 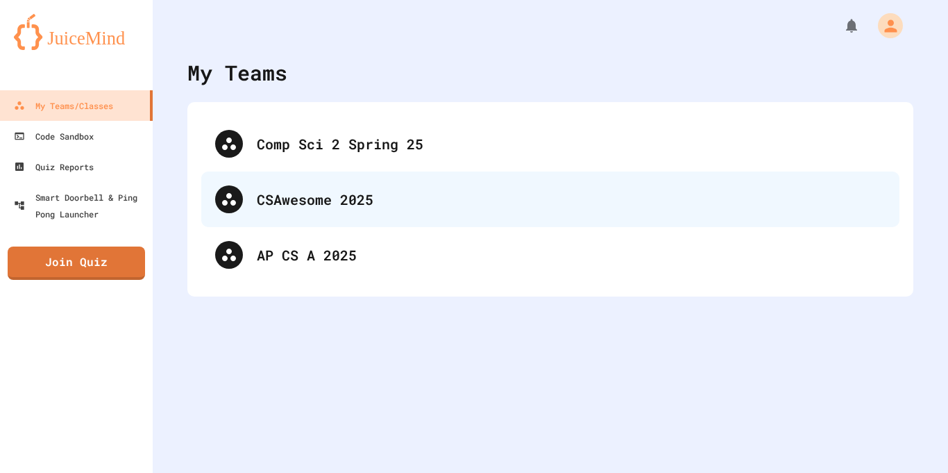 I want to click on div: Quiz Reports, so click(x=53, y=167).